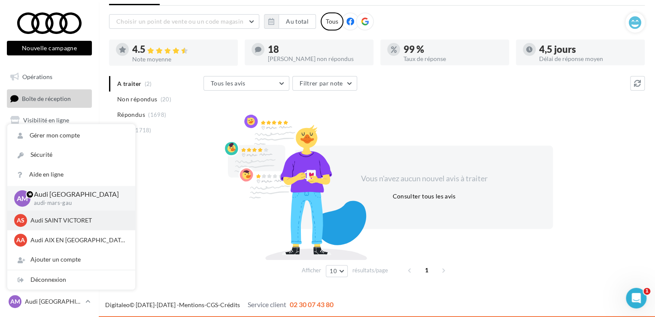  I want to click on span: Visibilité en ligne, so click(46, 120).